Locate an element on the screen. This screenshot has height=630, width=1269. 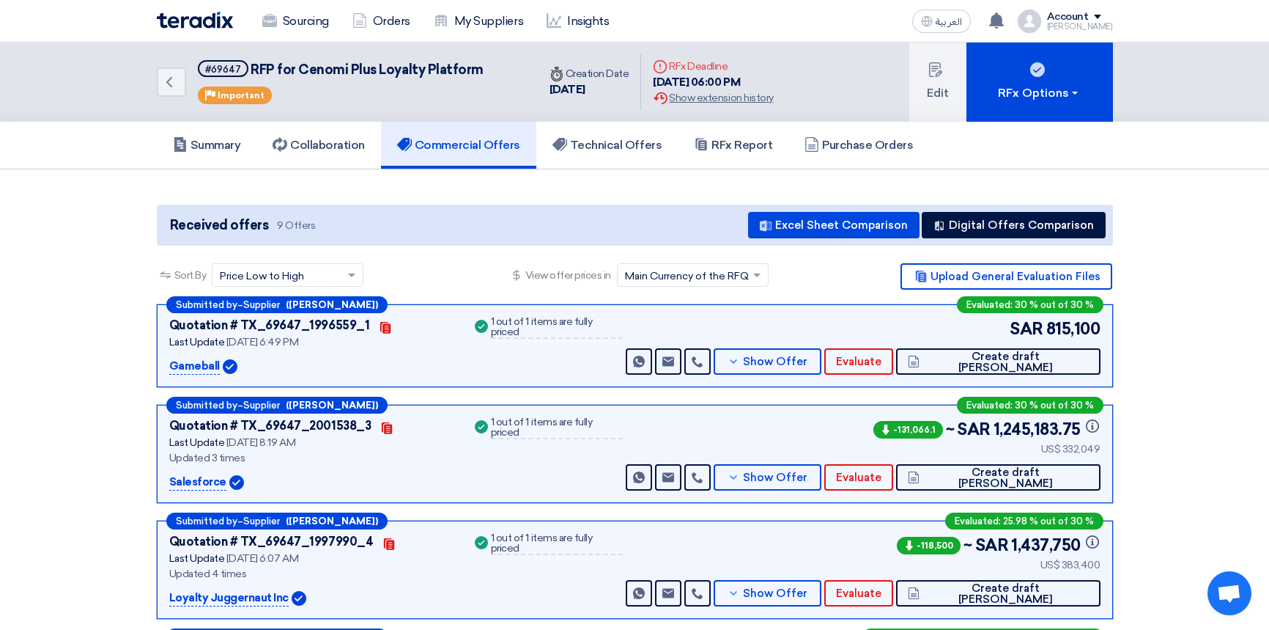
span: -131,066.1 is located at coordinates (908, 429).